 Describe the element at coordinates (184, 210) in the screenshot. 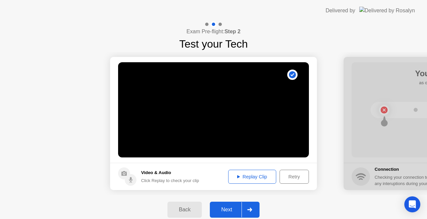

I see `button: Back` at that location.